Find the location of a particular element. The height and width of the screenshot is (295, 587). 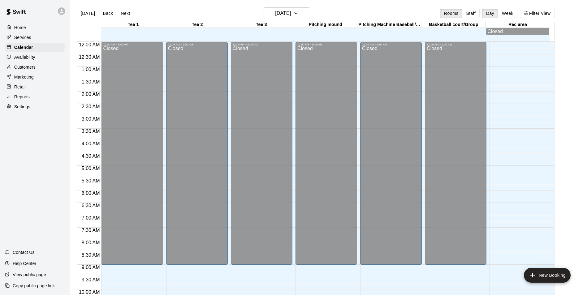

button: Staff is located at coordinates (470, 13).